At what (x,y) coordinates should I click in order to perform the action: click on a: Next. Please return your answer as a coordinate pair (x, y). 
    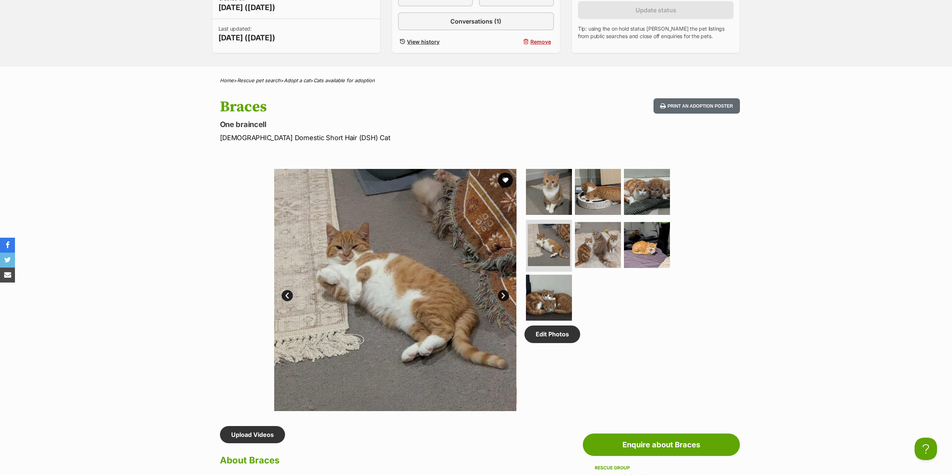
    Looking at the image, I should click on (503, 296).